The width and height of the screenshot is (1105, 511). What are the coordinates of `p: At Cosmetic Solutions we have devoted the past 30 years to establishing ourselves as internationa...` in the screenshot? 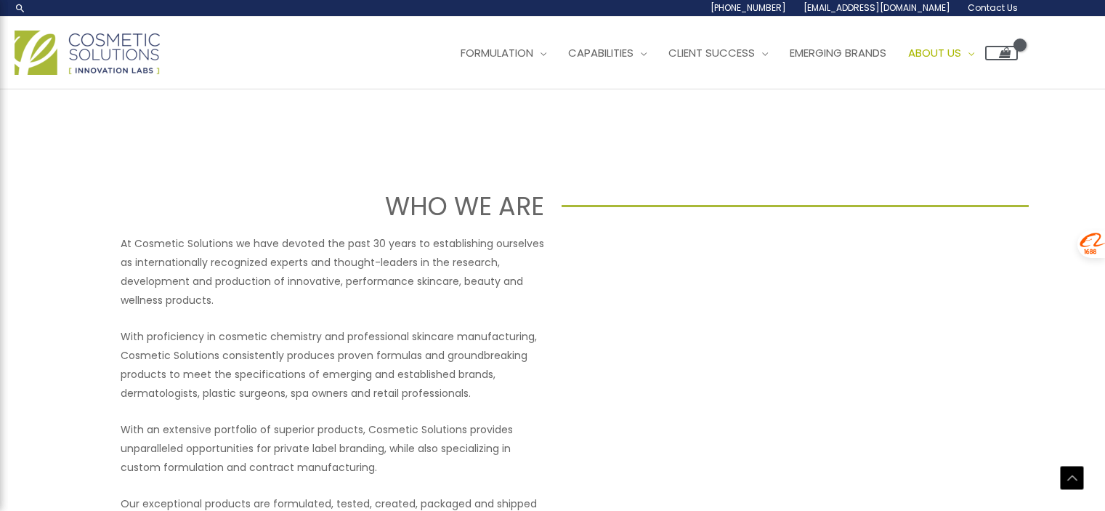 It's located at (332, 272).